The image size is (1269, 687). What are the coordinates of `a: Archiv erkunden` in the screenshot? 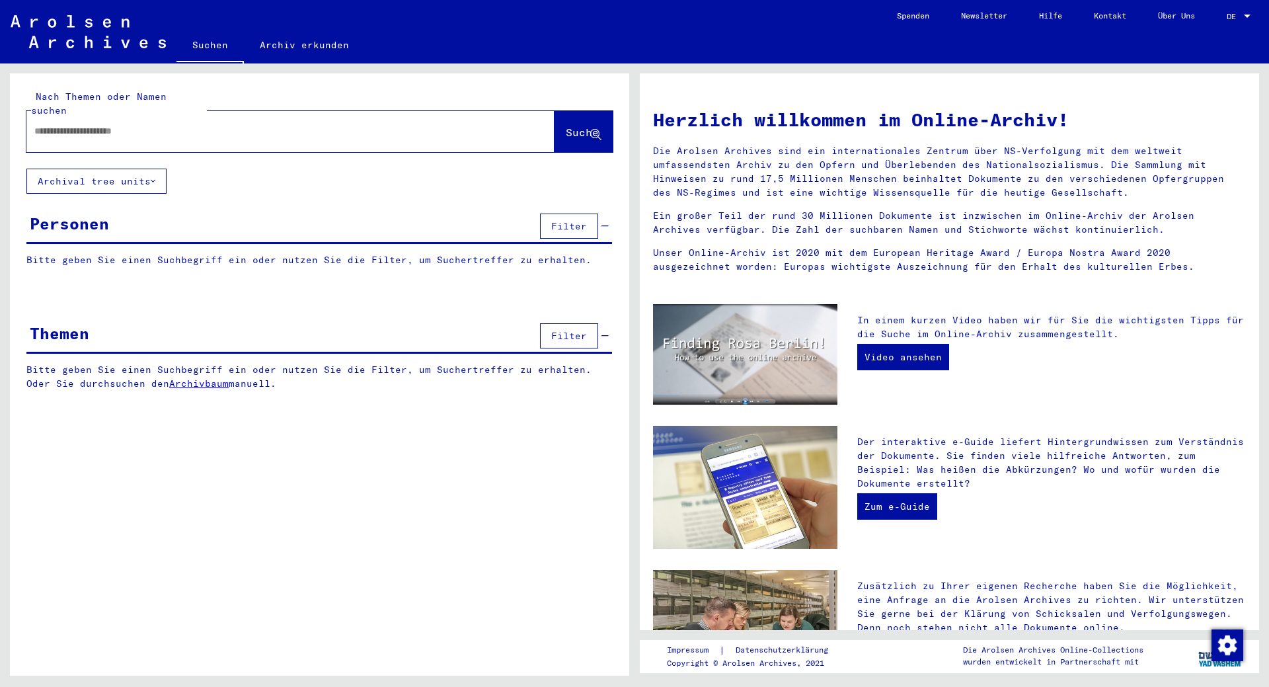 It's located at (304, 45).